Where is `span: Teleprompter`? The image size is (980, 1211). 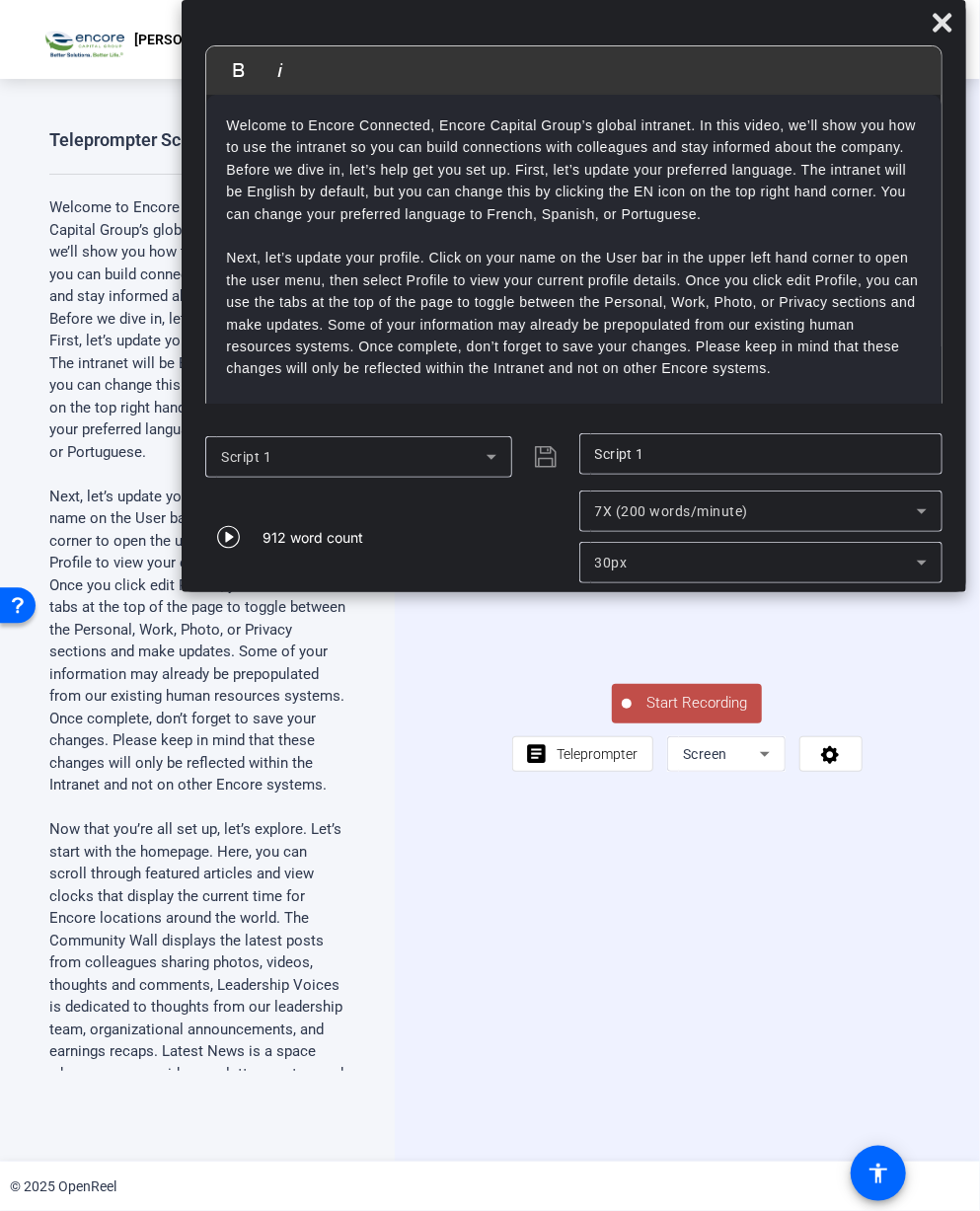 span: Teleprompter is located at coordinates (598, 754).